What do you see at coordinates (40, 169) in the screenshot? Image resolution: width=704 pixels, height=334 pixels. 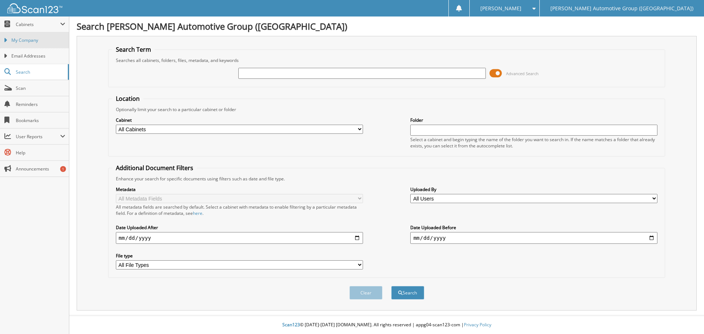 I see `span: Announcements` at bounding box center [40, 169].